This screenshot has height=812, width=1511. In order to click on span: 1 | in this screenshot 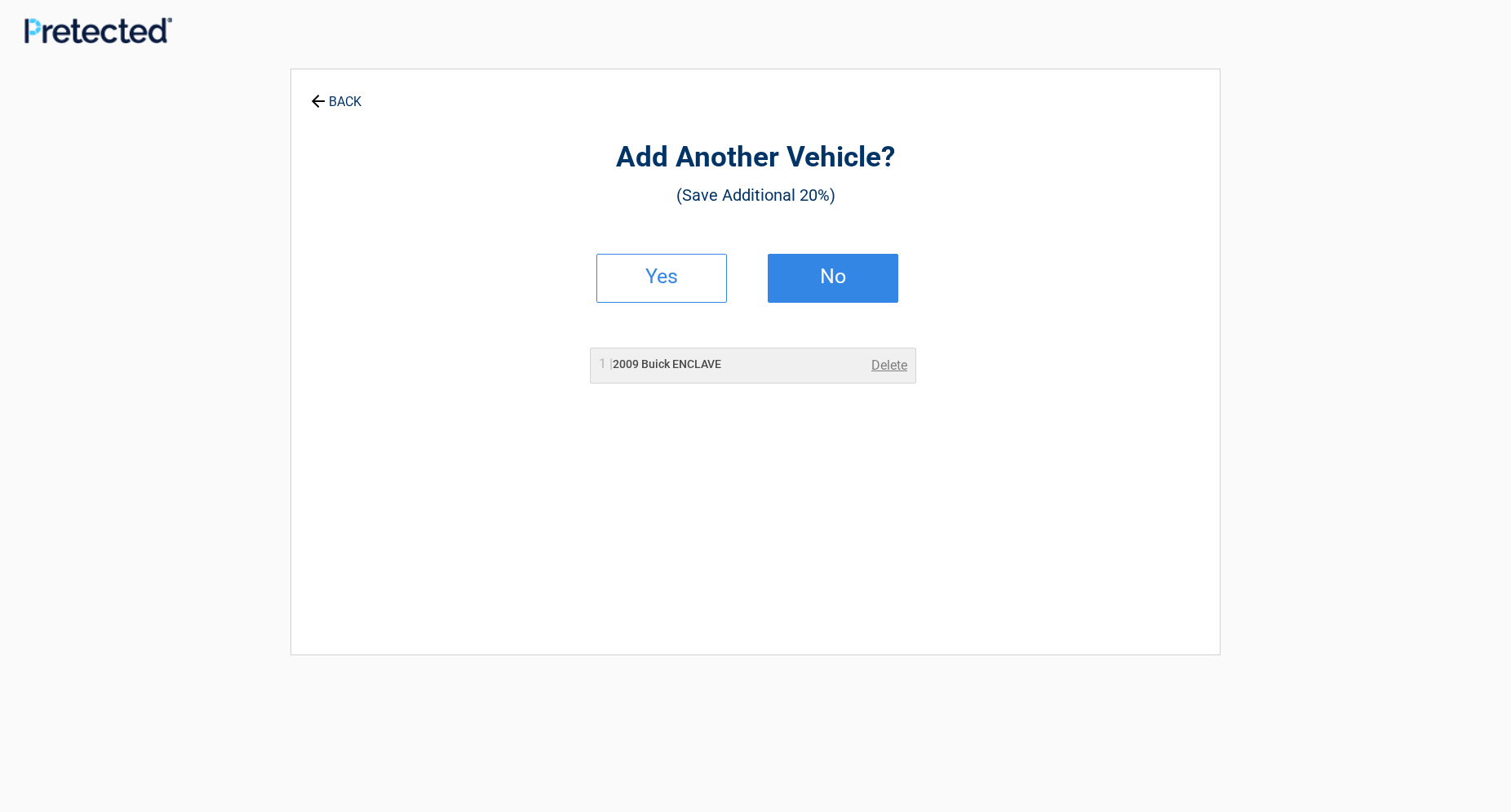, I will do `click(606, 363)`.